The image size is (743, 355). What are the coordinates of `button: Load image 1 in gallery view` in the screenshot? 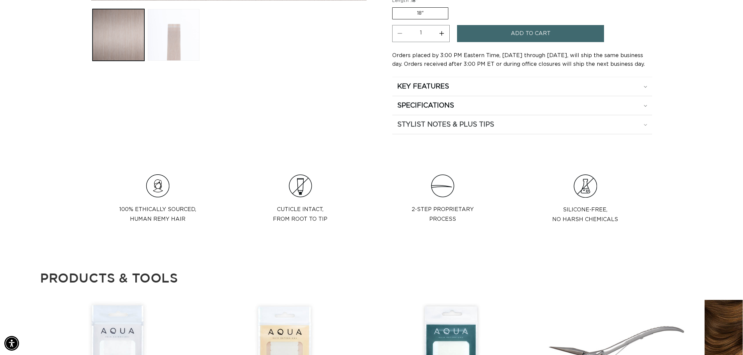 It's located at (118, 35).